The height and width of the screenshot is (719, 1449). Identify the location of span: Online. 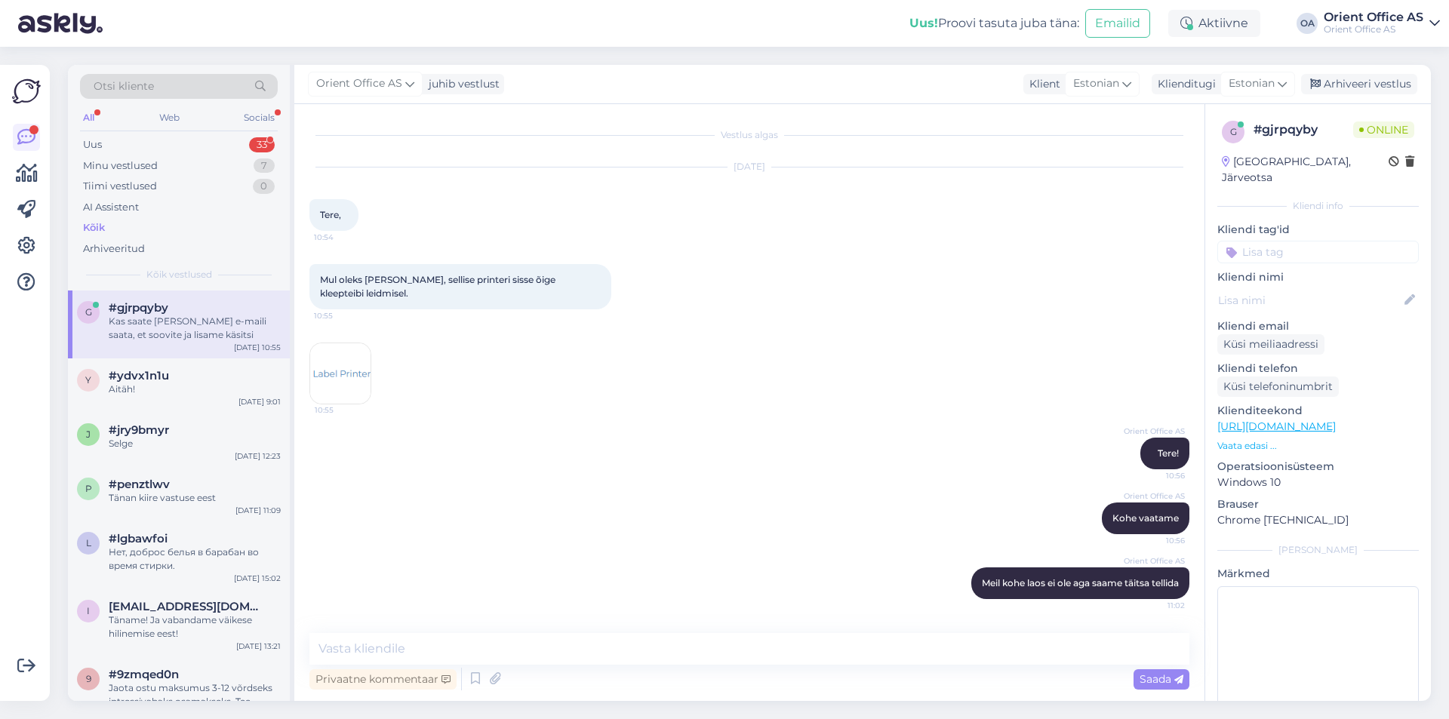
(1384, 130).